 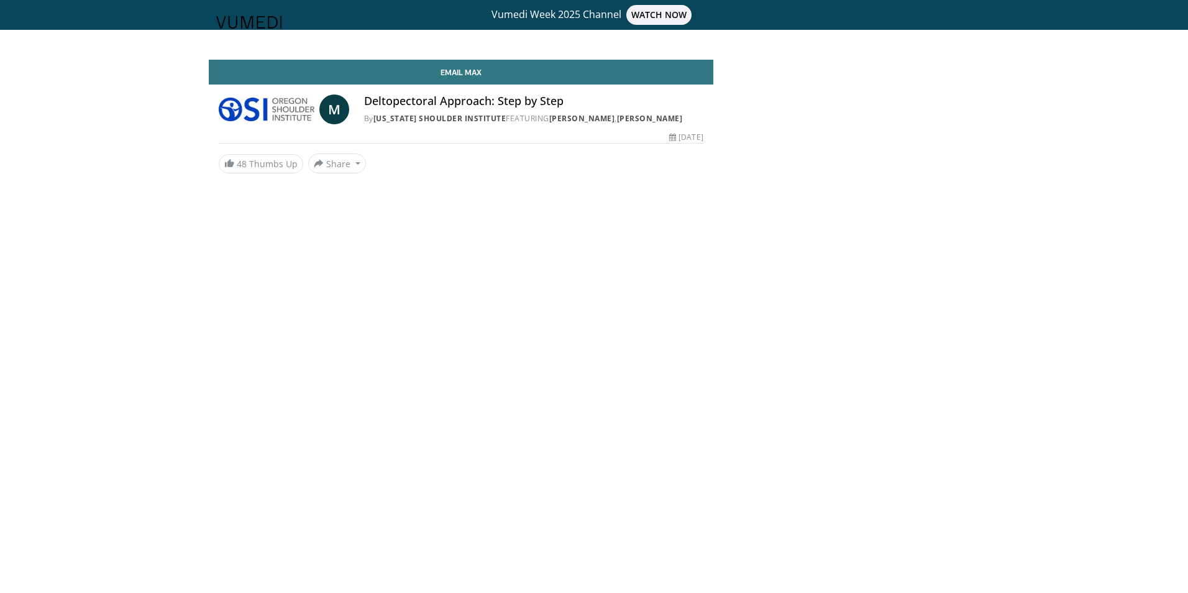 I want to click on img: VuMedi Logo, so click(x=249, y=22).